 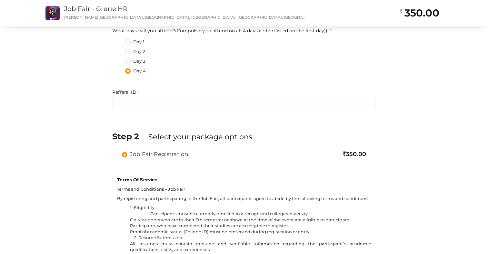 I want to click on span: Participants must be currently enrolled in a recognized college/university., so click(x=230, y=213).